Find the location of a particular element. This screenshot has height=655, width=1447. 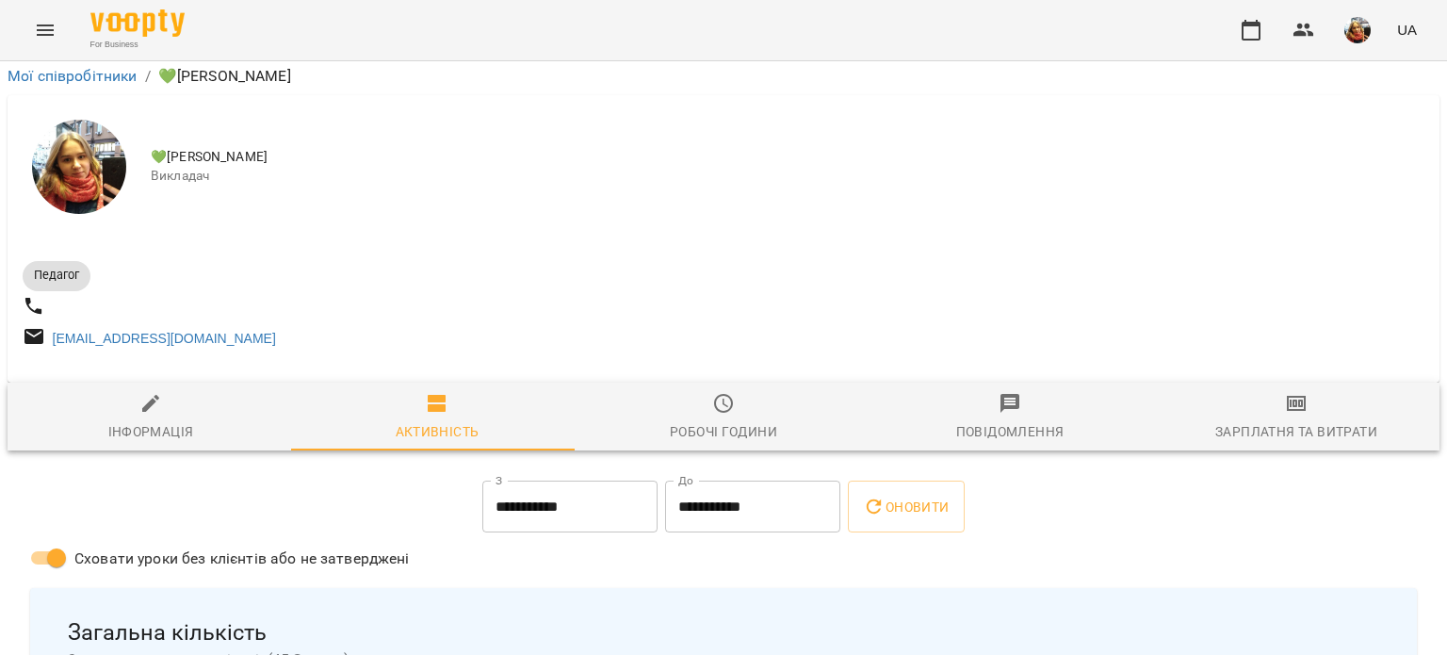

span: Загальна кількість is located at coordinates (723, 632).